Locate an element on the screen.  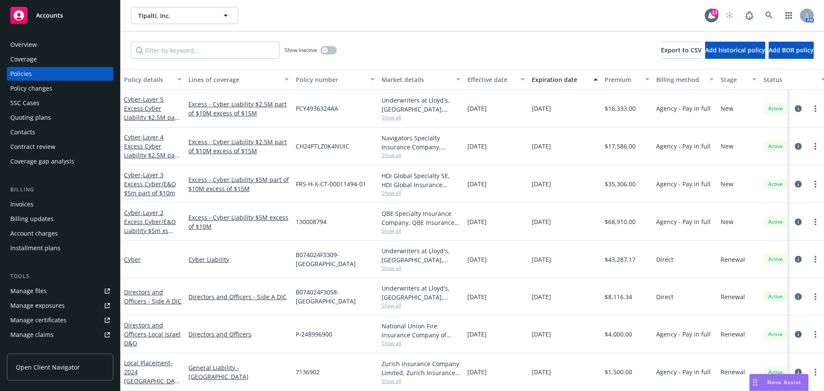
button: Policy number is located at coordinates (335, 79).